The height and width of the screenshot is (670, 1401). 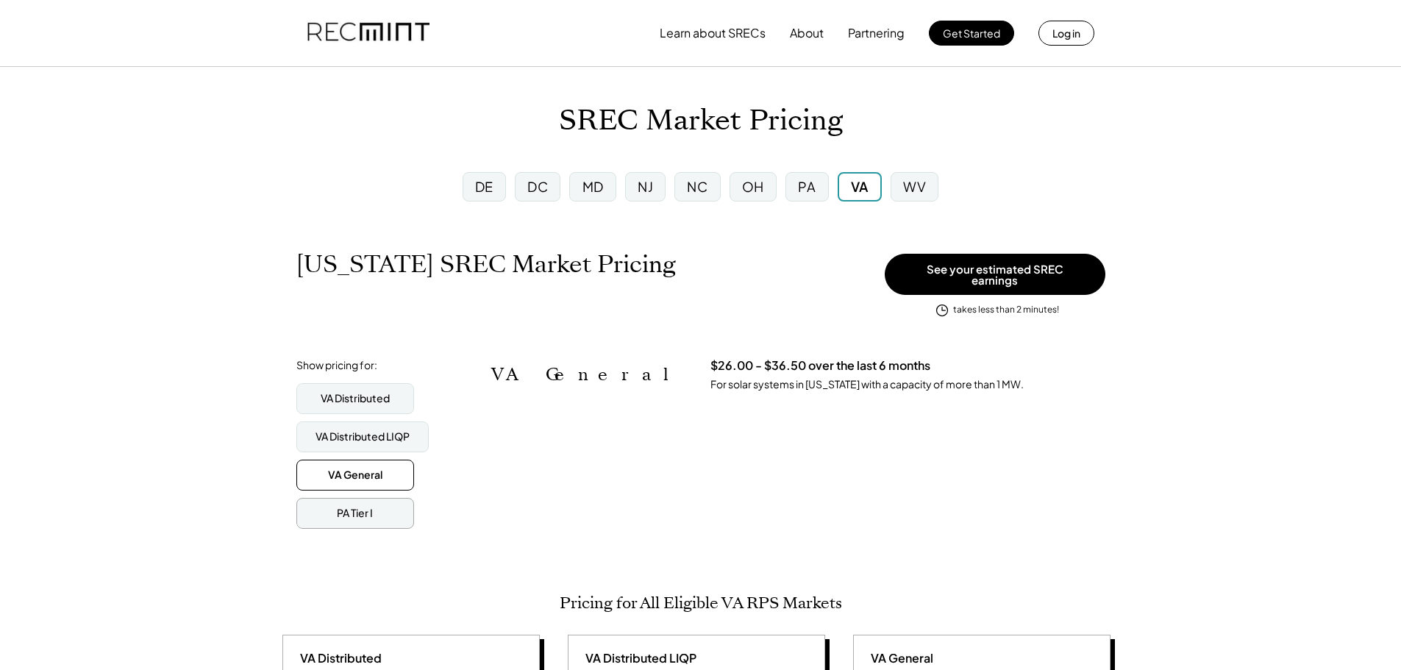 I want to click on button: Learn about SRECs, so click(x=713, y=33).